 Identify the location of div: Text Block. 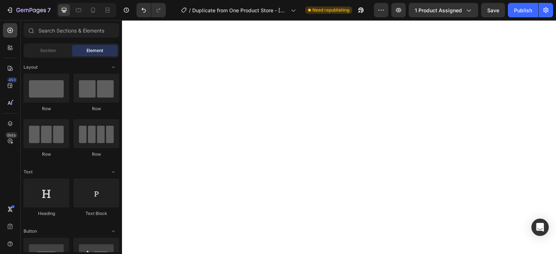
(96, 214).